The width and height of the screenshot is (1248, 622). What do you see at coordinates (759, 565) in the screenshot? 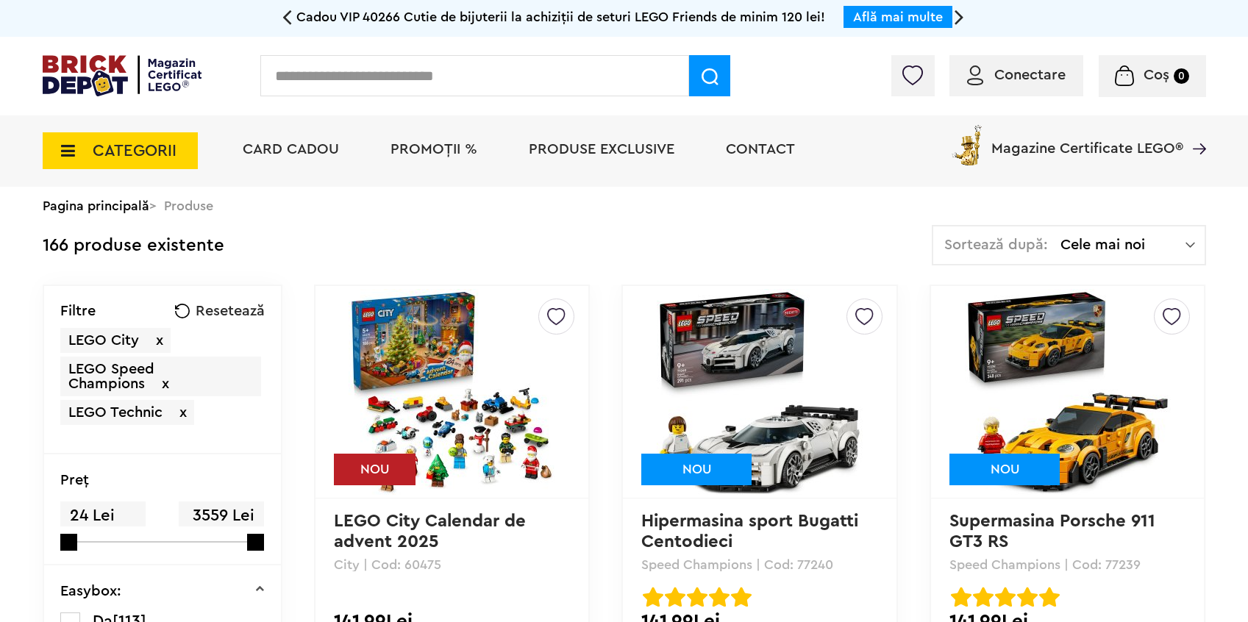
I see `p: Speed Champions | Cod: 77240` at bounding box center [759, 565].